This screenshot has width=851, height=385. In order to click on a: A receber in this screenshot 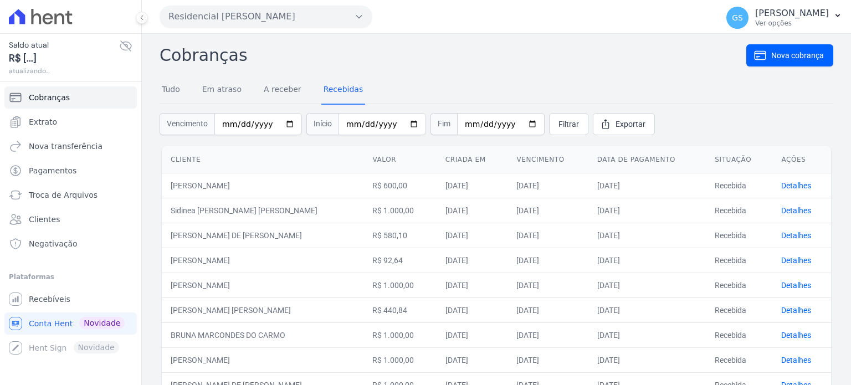, I will do `click(282, 90)`.